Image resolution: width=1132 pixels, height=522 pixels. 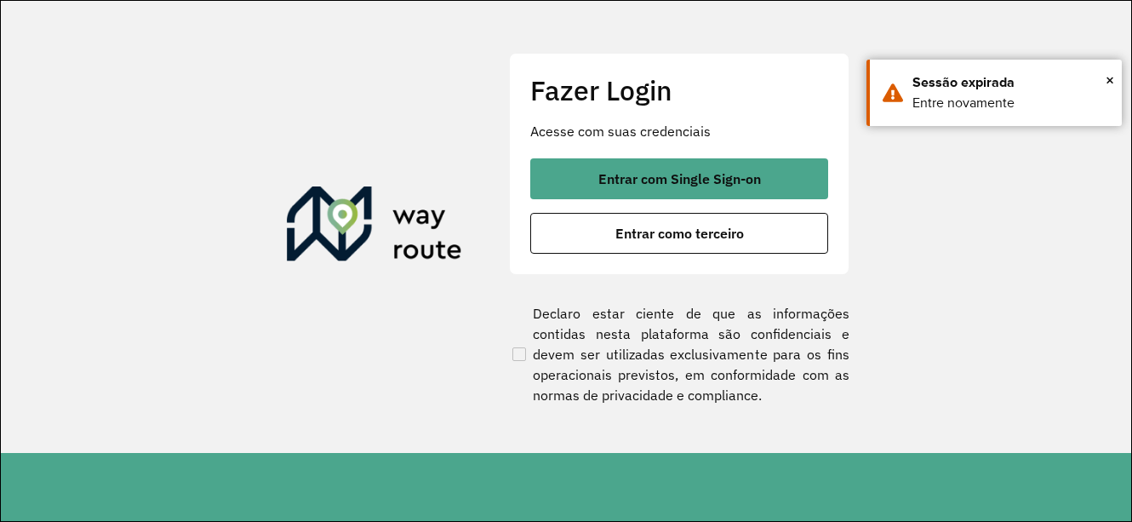 I want to click on span: Entrar como terceiro, so click(x=679, y=233).